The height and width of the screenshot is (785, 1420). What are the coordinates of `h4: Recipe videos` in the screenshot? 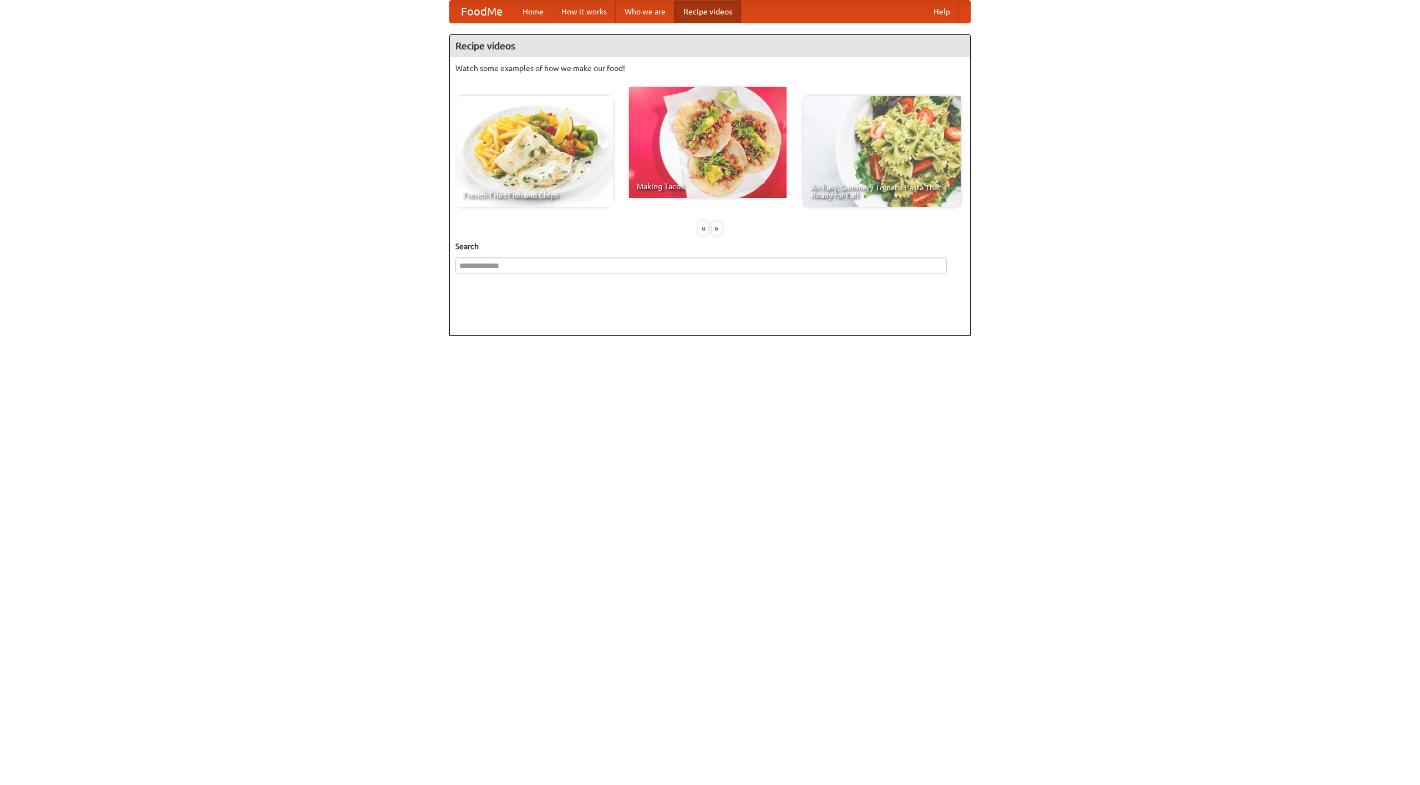 It's located at (710, 46).